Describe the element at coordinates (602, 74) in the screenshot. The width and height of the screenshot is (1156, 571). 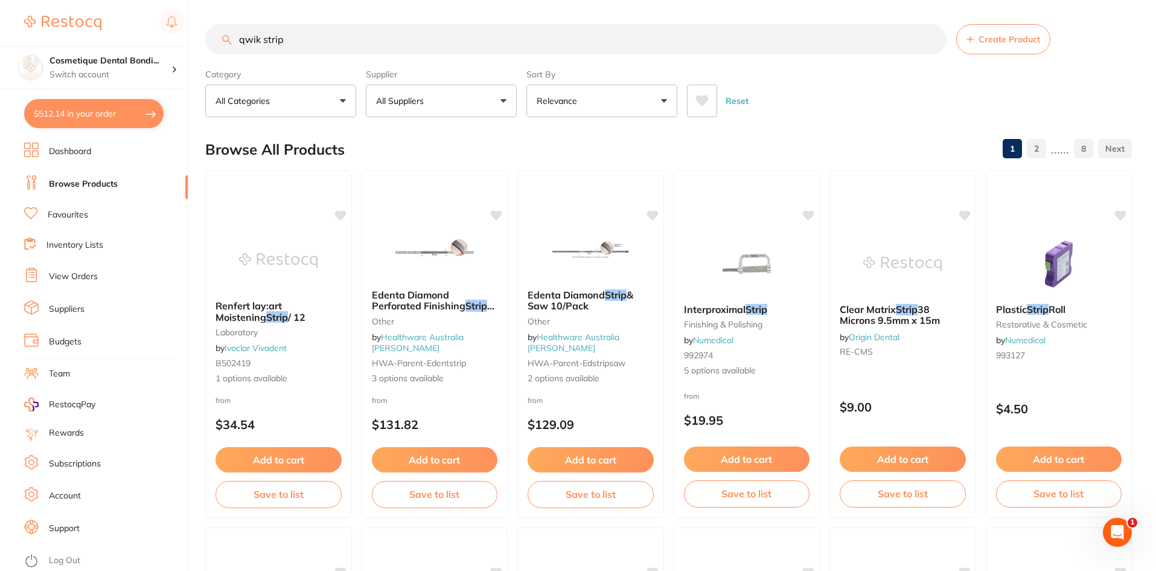
I see `label: Sort By` at that location.